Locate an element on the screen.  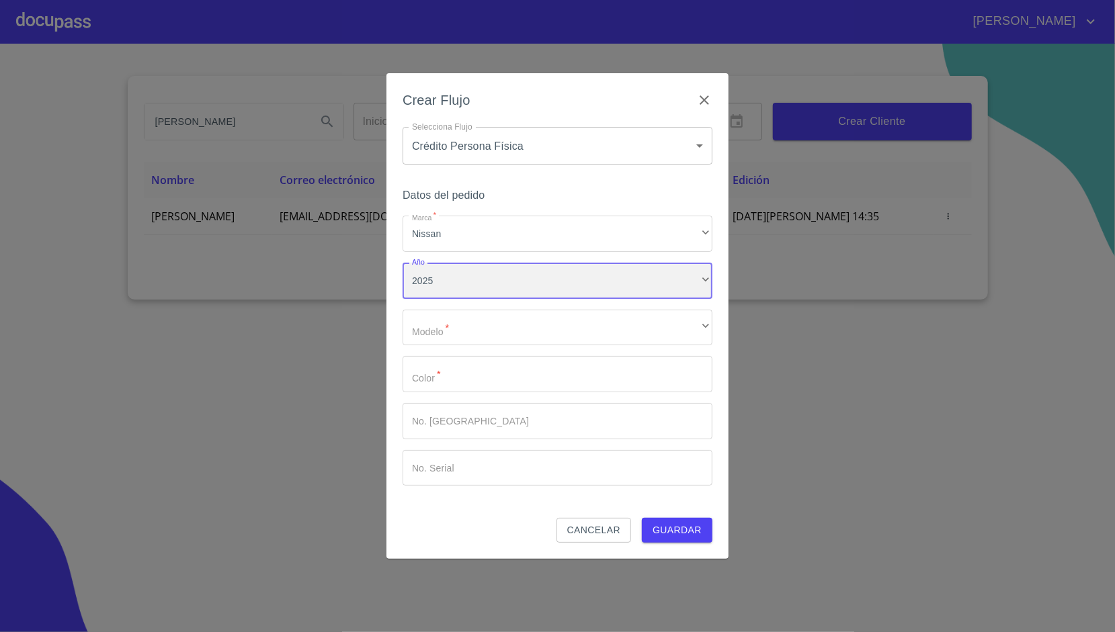
span: Cancelar is located at coordinates (593, 530).